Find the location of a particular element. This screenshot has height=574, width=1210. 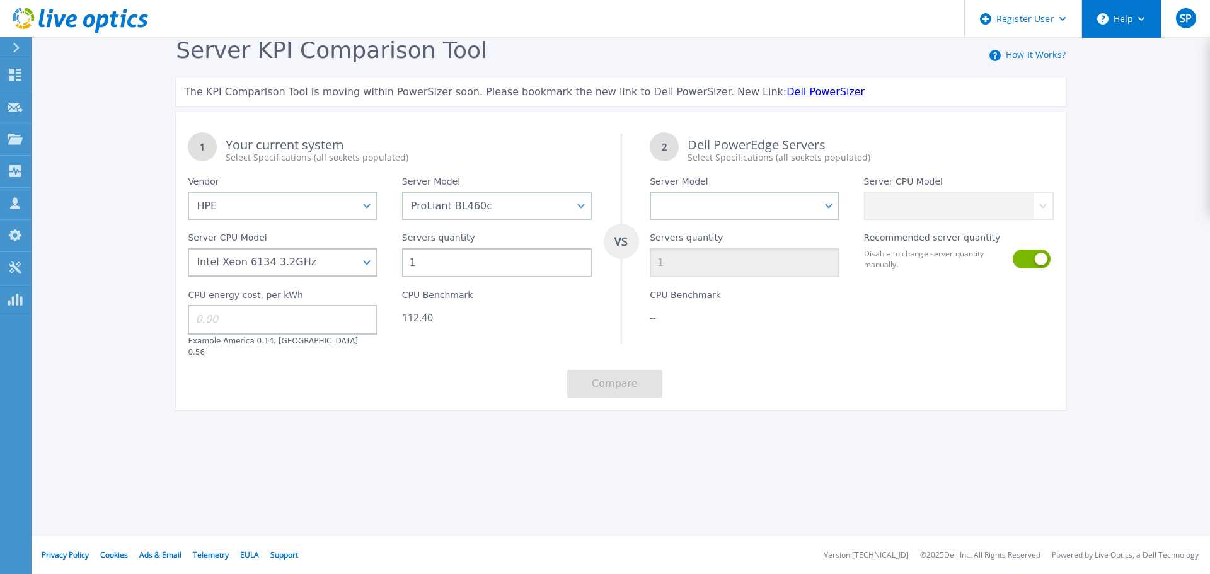

a: Privacy Policy is located at coordinates (65, 555).